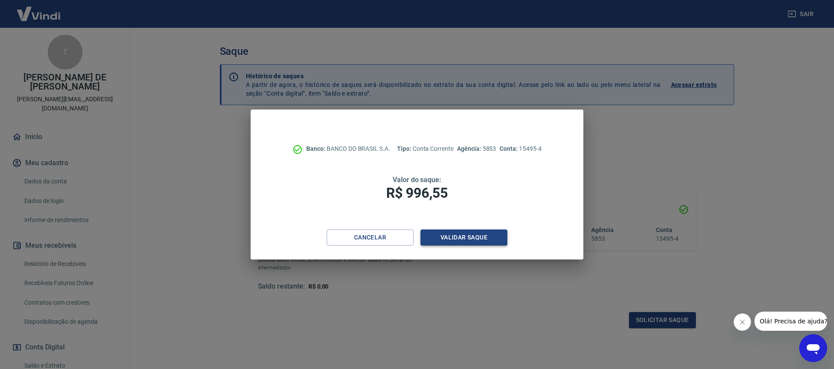  Describe the element at coordinates (417, 179) in the screenshot. I see `span: Valor do saque:` at that location.